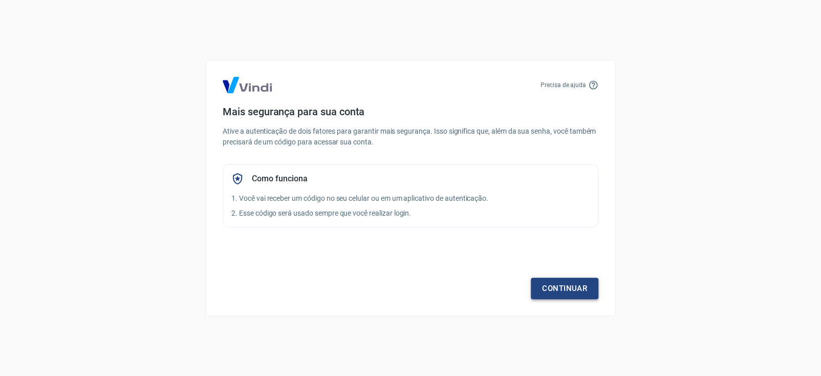 The height and width of the screenshot is (376, 821). What do you see at coordinates (563, 85) in the screenshot?
I see `p: Precisa de ajuda` at bounding box center [563, 85].